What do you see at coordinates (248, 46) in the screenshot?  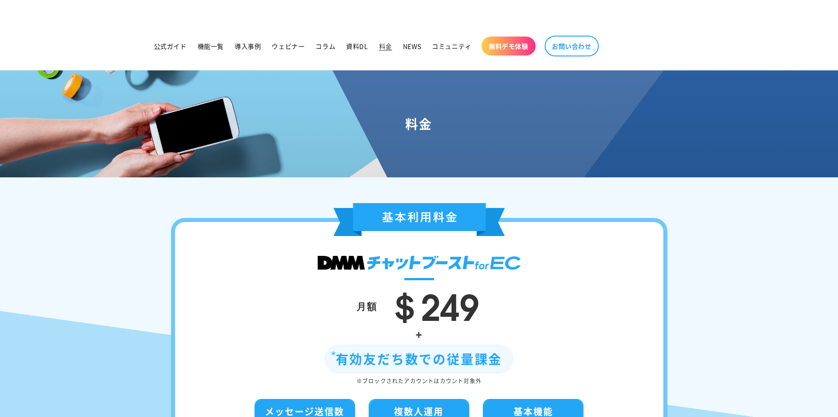 I see `a: 導入事例` at bounding box center [248, 46].